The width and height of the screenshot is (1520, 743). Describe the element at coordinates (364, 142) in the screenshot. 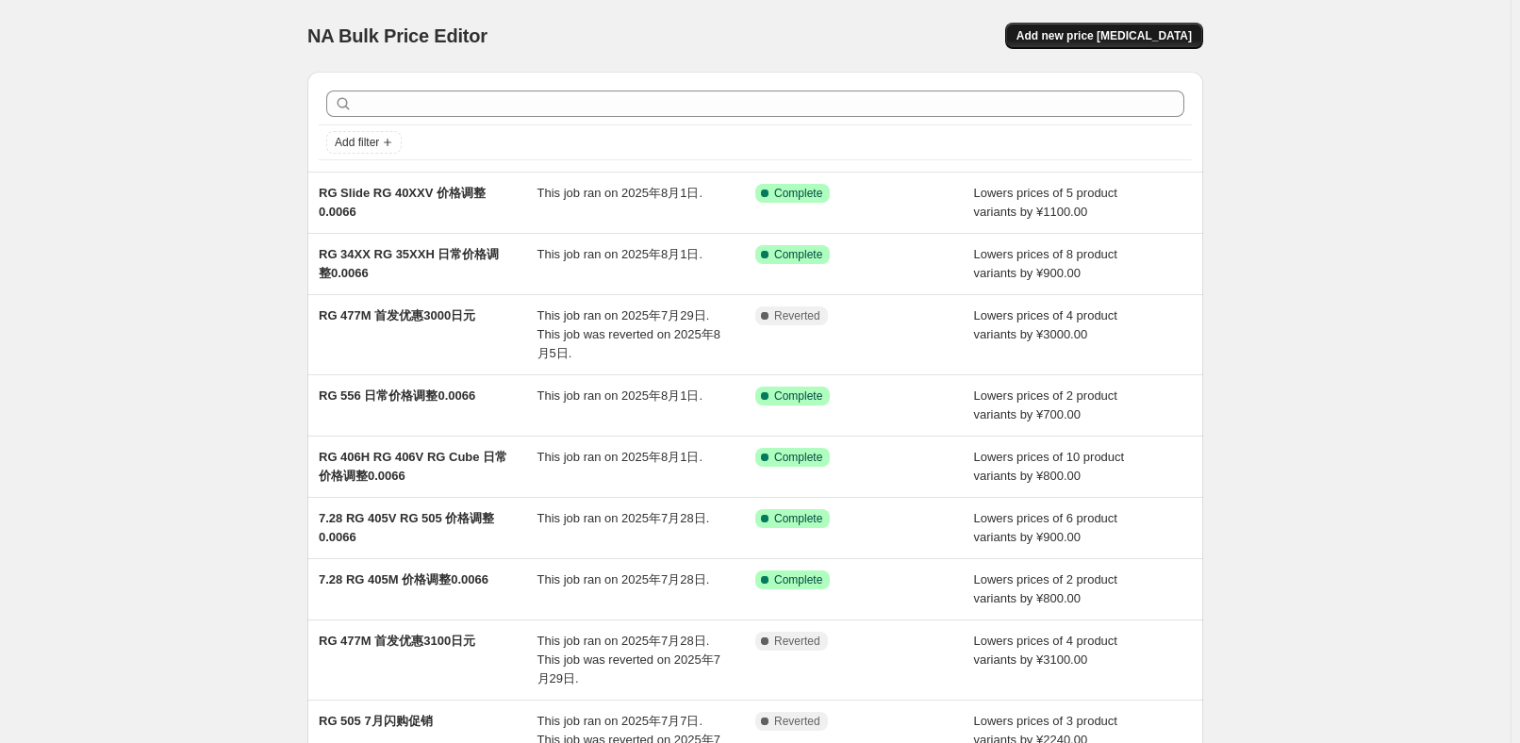

I see `button: Add filter` at that location.